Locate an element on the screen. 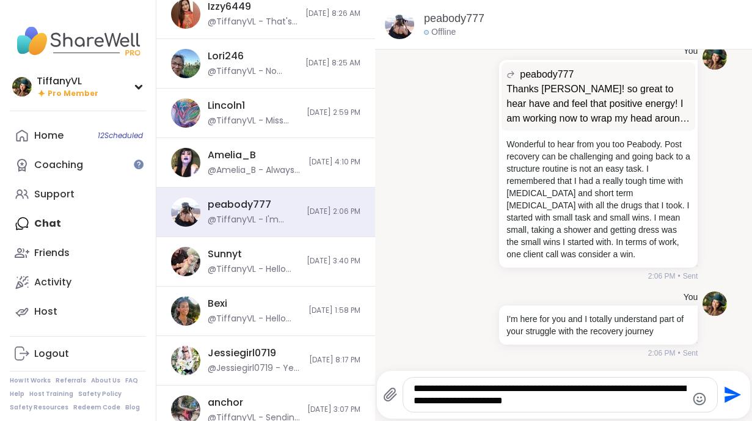 The width and height of the screenshot is (752, 421). div: Activity is located at coordinates (53, 282).